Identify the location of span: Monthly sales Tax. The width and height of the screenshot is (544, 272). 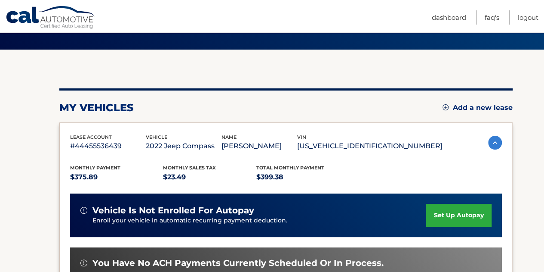
(189, 167).